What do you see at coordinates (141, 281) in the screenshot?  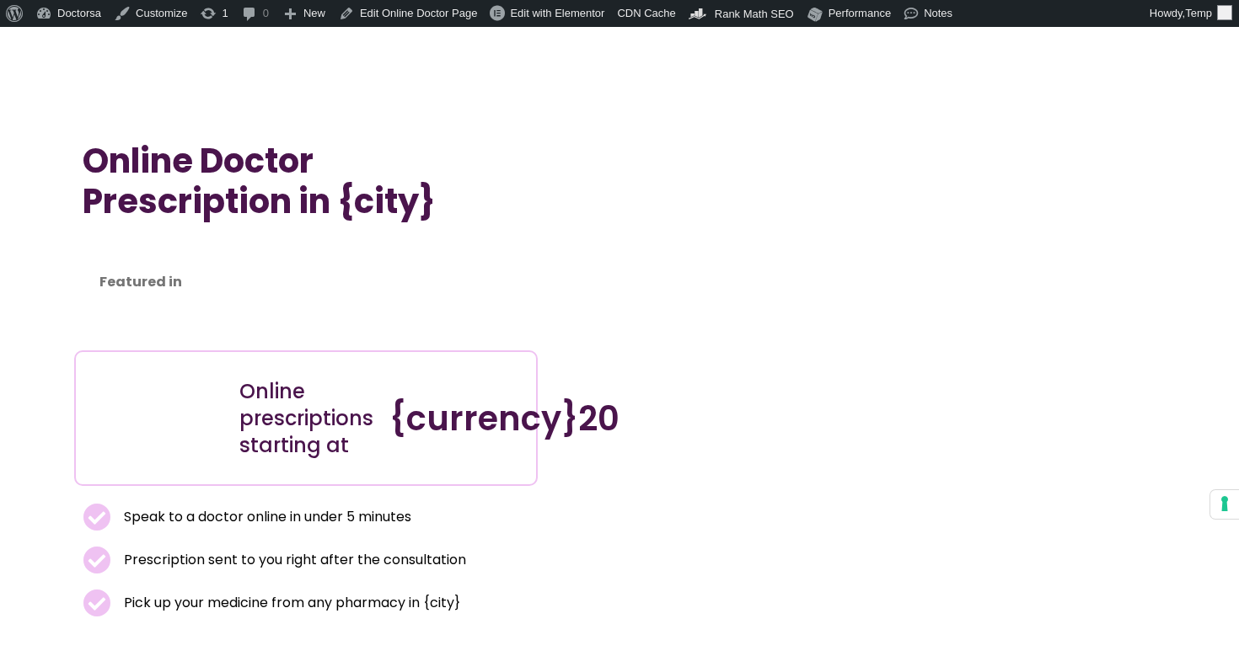 I see `strong: Featured in` at bounding box center [141, 281].